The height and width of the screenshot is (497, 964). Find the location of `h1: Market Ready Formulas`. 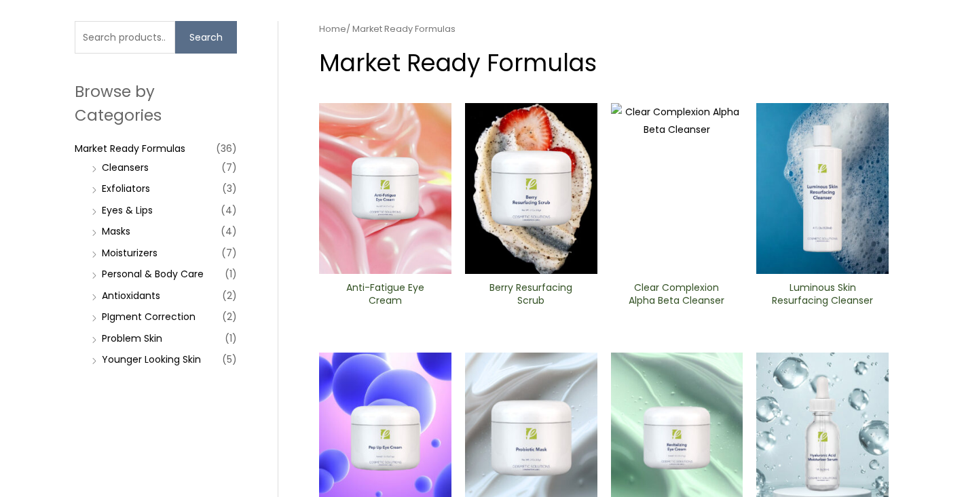

h1: Market Ready Formulas is located at coordinates (603, 62).